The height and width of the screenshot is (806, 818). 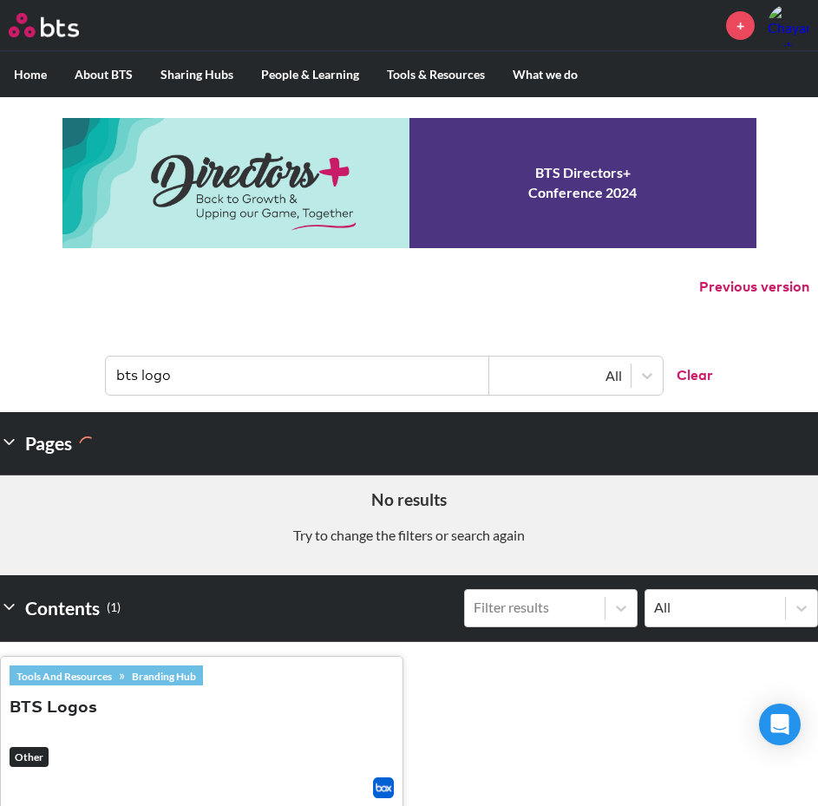 I want to click on h5: No results, so click(x=409, y=500).